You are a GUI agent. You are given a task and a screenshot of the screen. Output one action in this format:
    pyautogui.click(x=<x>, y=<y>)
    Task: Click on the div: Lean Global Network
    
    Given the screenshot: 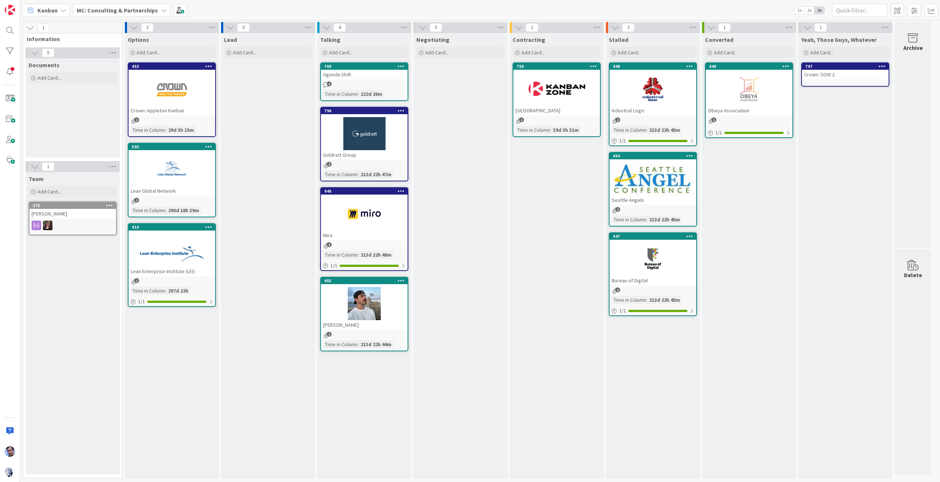 What is the action you would take?
    pyautogui.click(x=172, y=191)
    